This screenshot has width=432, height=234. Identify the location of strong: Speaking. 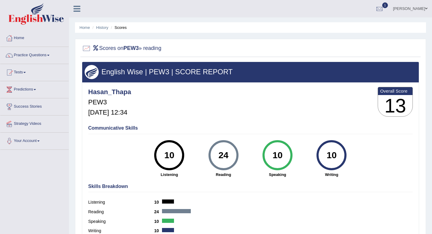
(278, 174).